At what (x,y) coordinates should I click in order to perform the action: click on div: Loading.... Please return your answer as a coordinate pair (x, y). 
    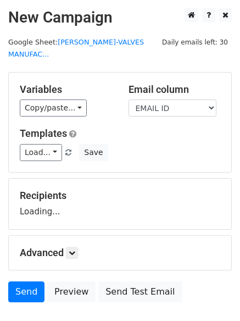
    Looking at the image, I should click on (120, 204).